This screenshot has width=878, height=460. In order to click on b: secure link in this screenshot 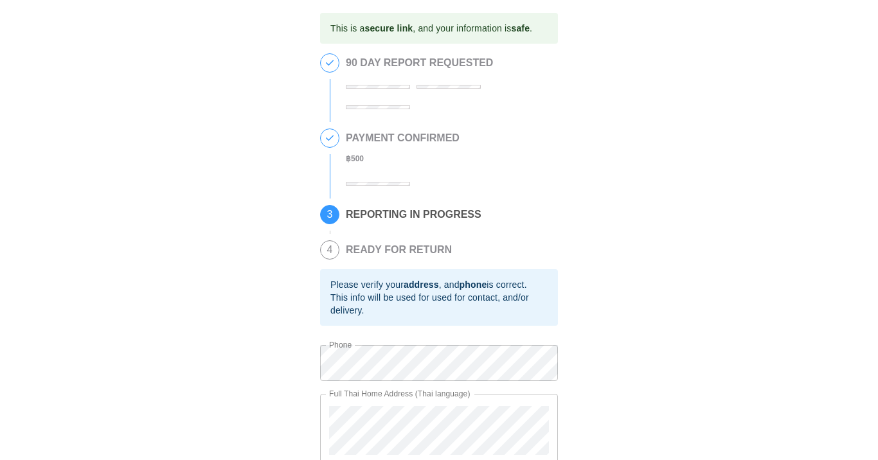, I will do `click(388, 28)`.